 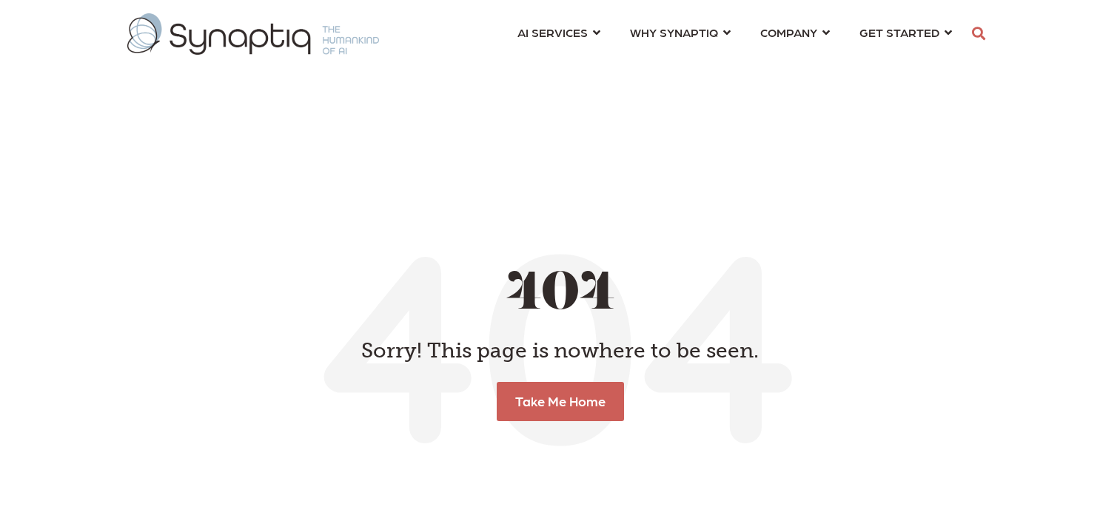 I want to click on a: GET STARTED, so click(x=905, y=32).